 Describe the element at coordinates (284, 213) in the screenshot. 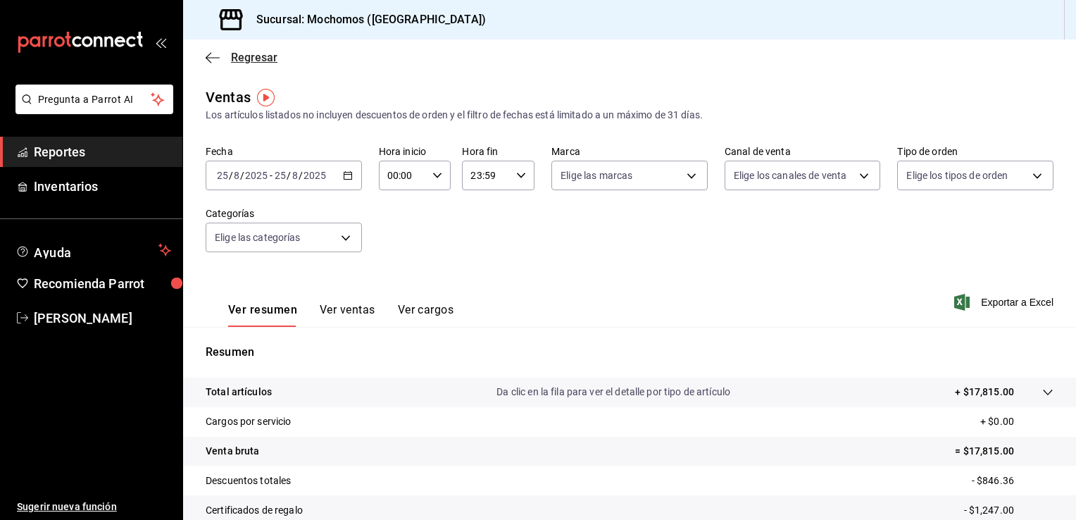

I see `label: Categorías` at that location.